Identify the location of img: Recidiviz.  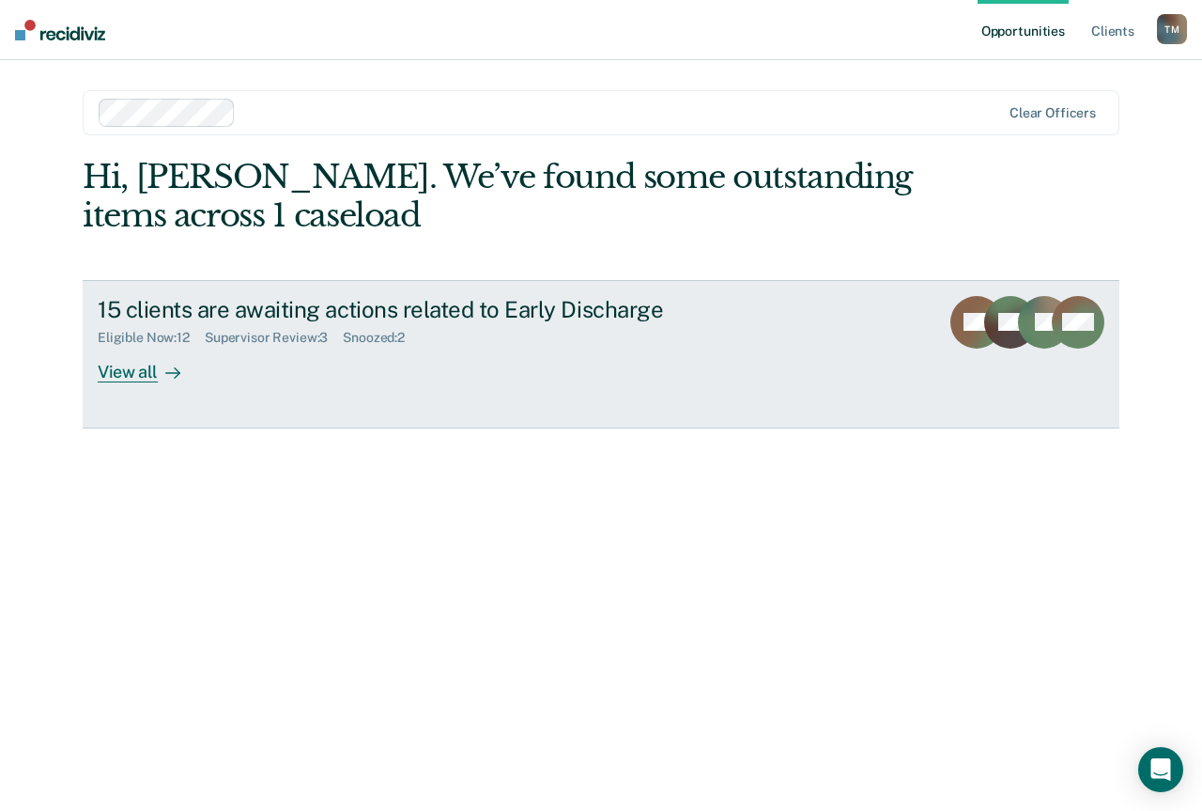
(60, 30).